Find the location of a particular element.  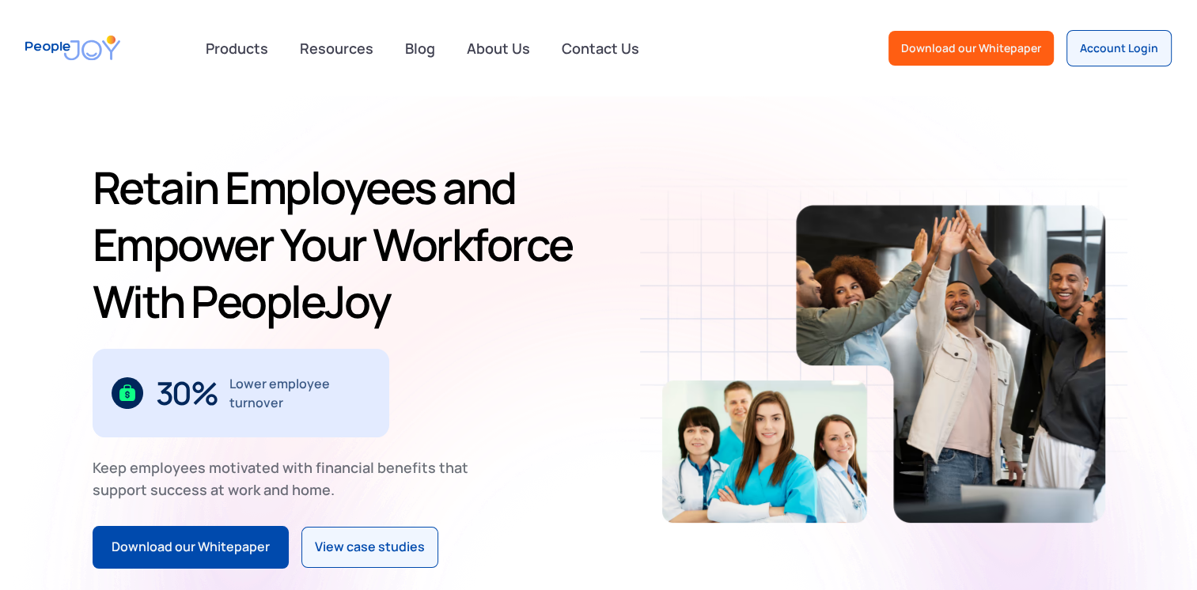

div: Account Login is located at coordinates (1119, 48).